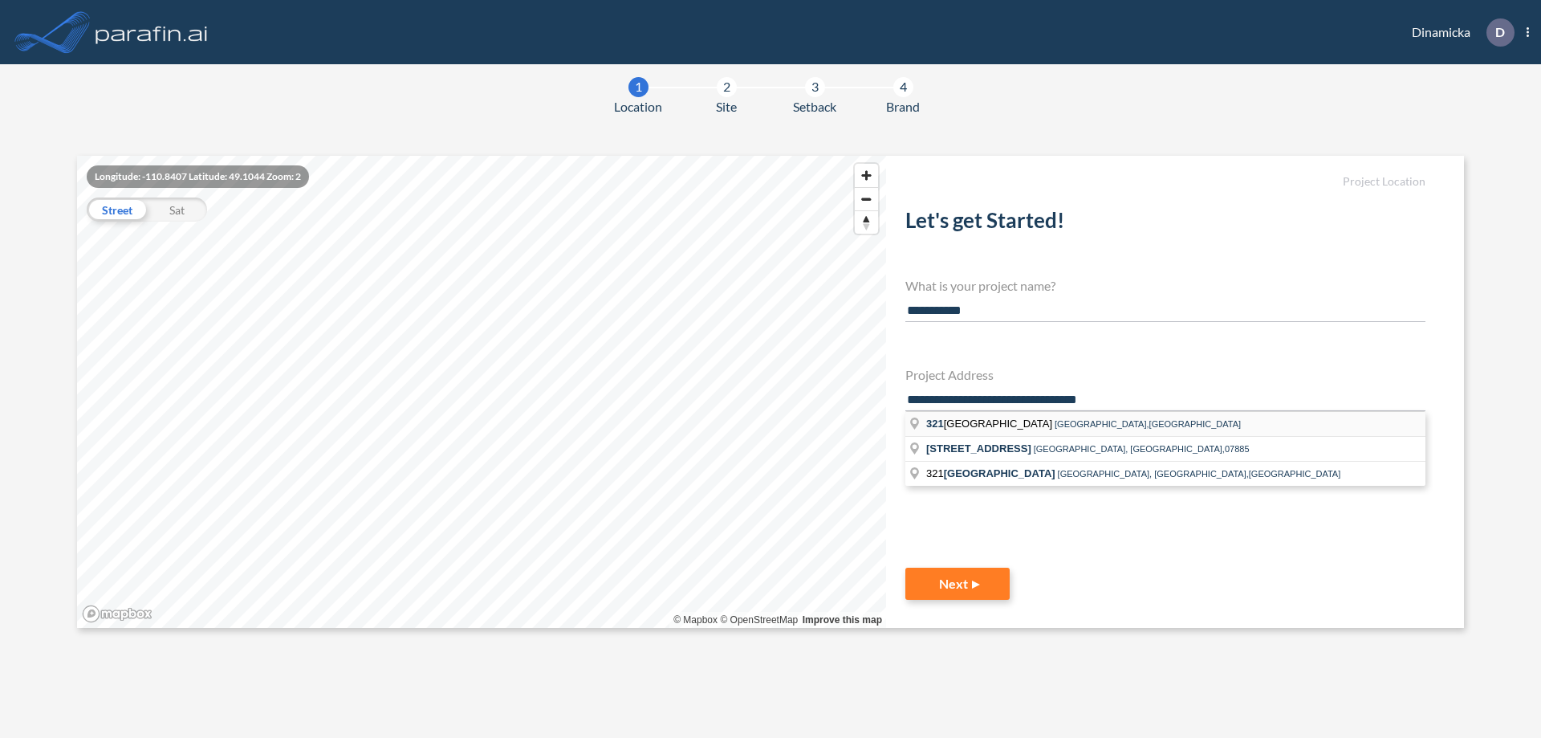 The image size is (1541, 738). I want to click on img: logo, so click(152, 32).